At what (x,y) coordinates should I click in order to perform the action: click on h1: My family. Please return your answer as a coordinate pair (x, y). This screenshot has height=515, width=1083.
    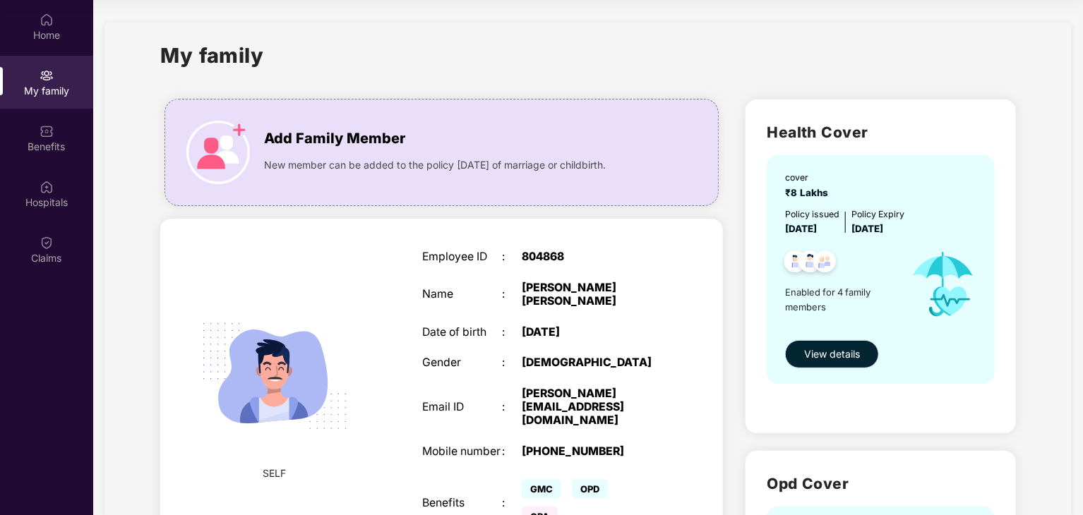
    Looking at the image, I should click on (212, 55).